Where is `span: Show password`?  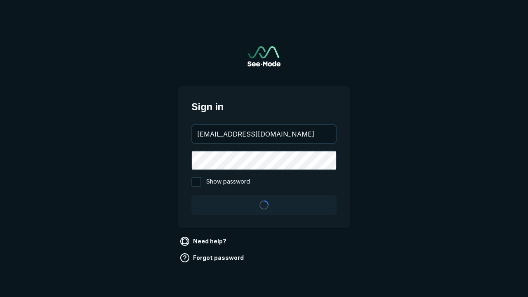
span: Show password is located at coordinates (228, 182).